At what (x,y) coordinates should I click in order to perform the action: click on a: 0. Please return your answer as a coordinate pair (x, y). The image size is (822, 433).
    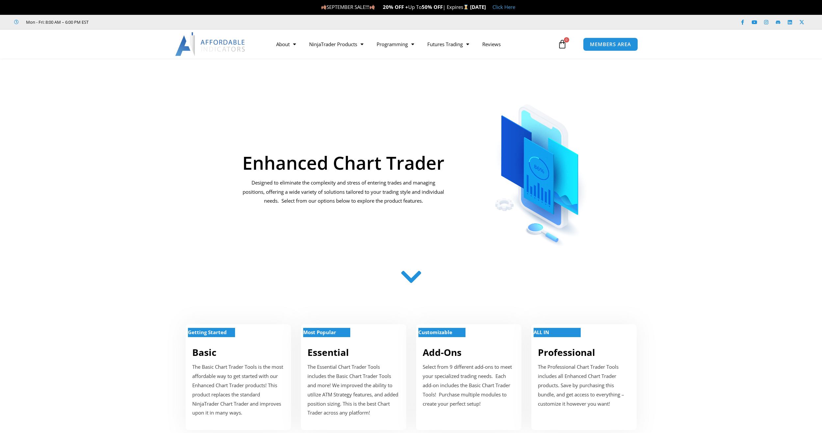
    Looking at the image, I should click on (562, 44).